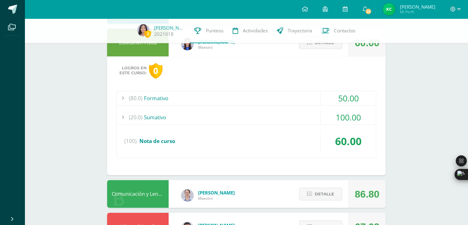 The width and height of the screenshot is (468, 225). What do you see at coordinates (255, 30) in the screenshot?
I see `span: Actividades` at bounding box center [255, 30].